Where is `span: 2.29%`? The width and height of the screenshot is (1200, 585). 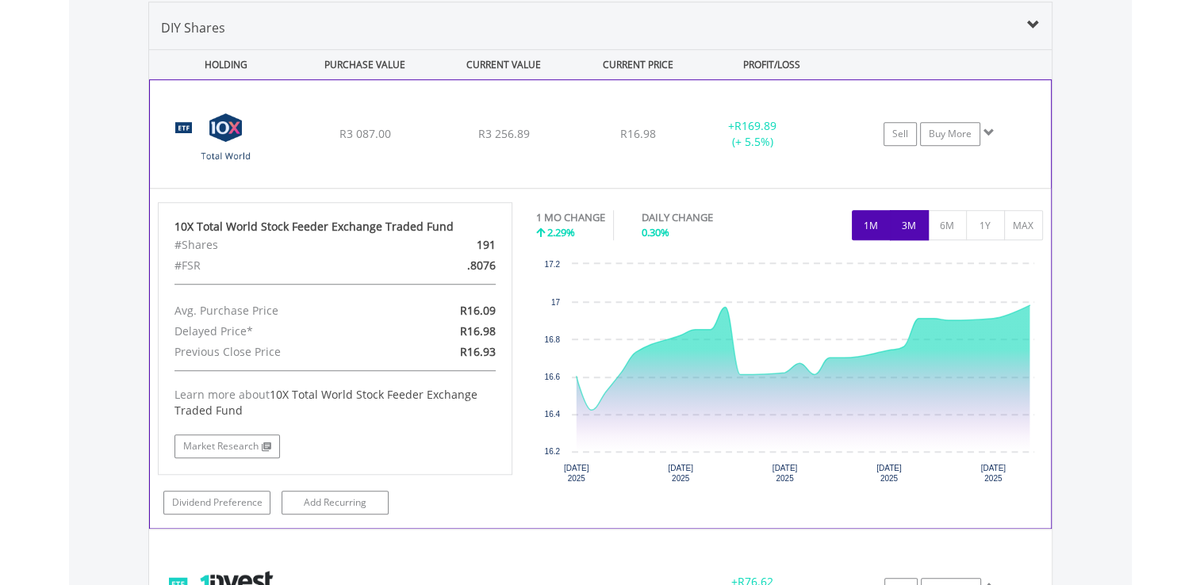
span: 2.29% is located at coordinates (561, 232).